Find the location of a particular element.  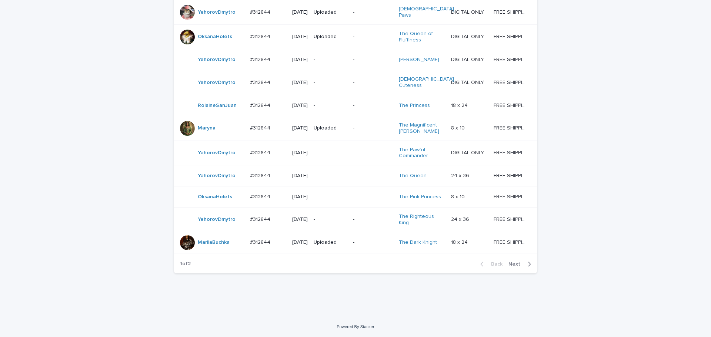

a: Powered By Stacker is located at coordinates (355, 327).